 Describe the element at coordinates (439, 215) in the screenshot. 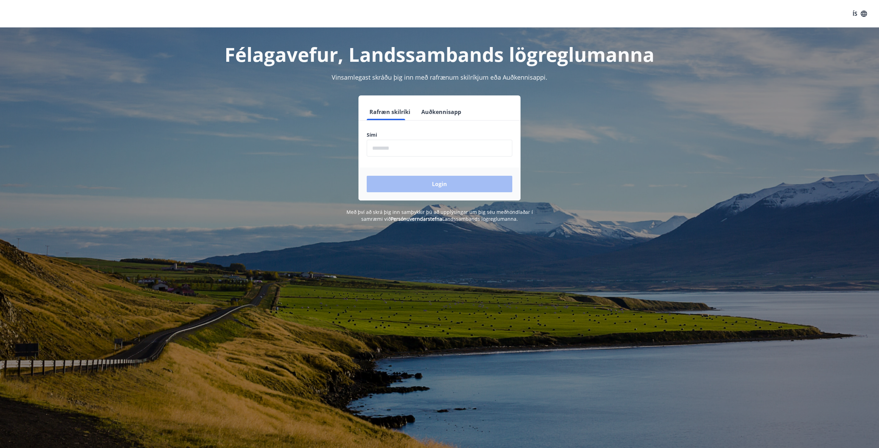

I see `span: Með því að skrá þig inn samþykkir þú að upplýsingar um þig séu meðhöndlaðar í samræmi við Landssa...` at that location.